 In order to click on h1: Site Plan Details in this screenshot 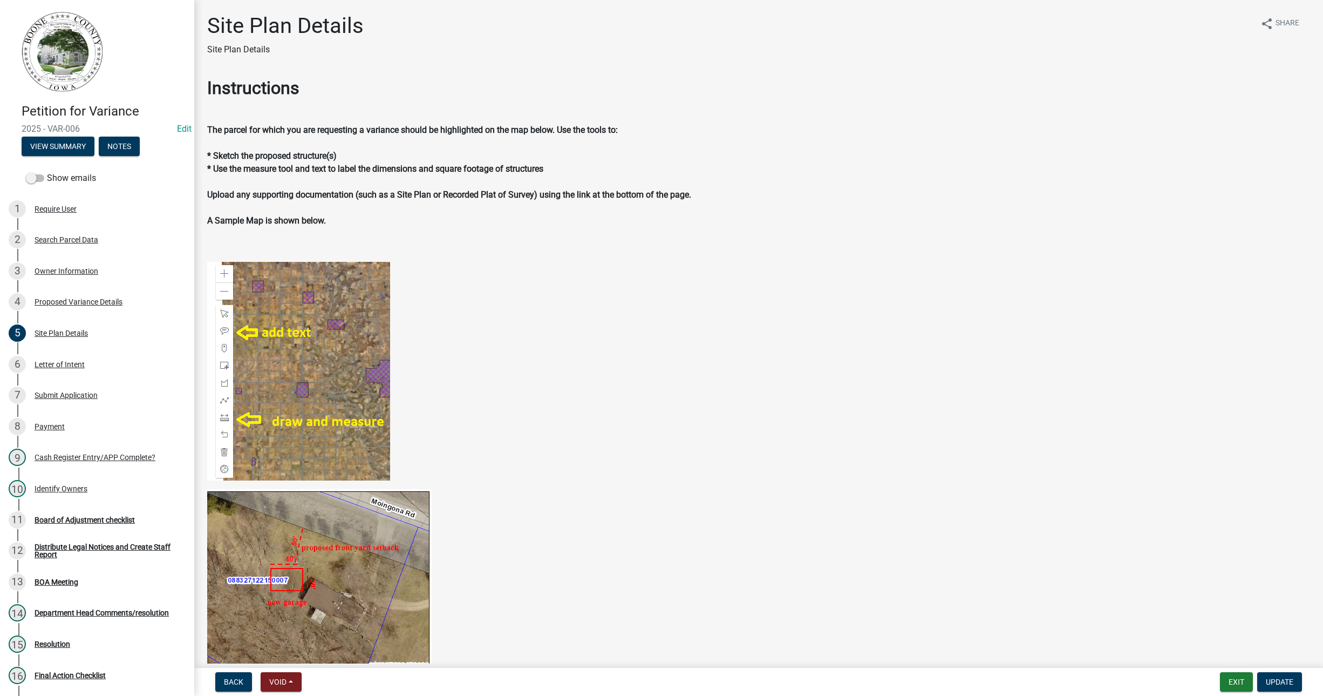, I will do `click(285, 26)`.